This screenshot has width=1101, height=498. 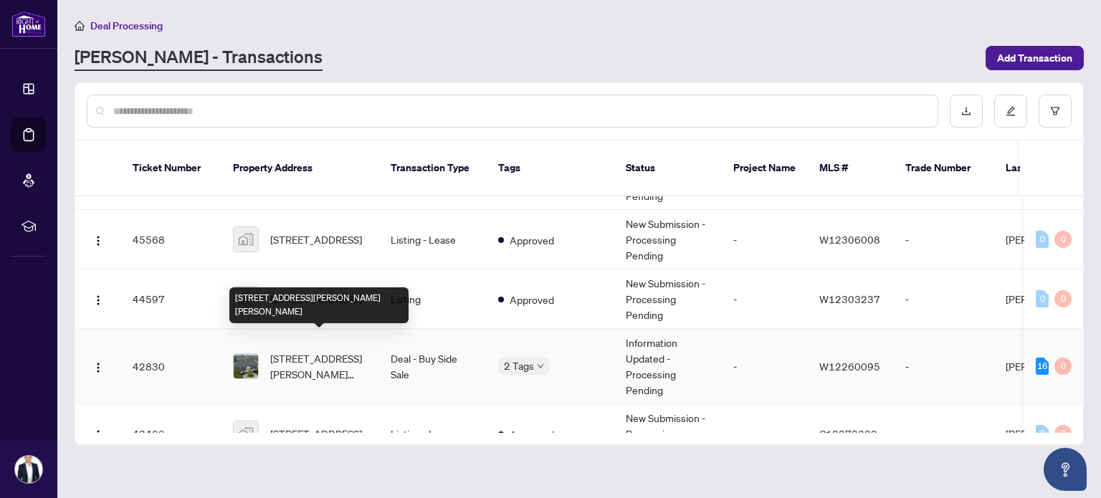 I want to click on span: filter, so click(x=1055, y=111).